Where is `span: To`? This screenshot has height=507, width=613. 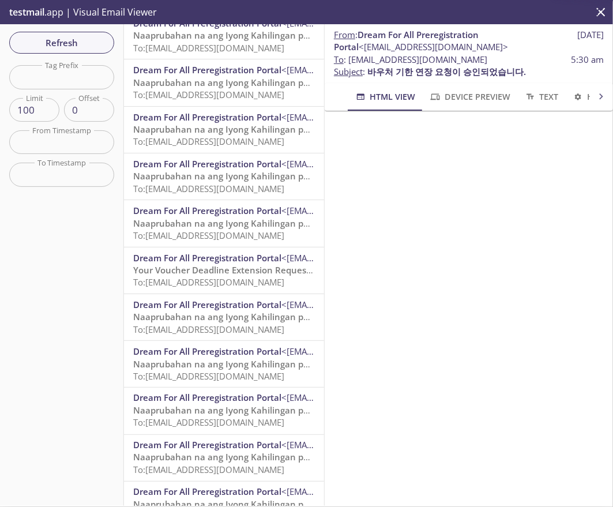 span: To is located at coordinates (338, 59).